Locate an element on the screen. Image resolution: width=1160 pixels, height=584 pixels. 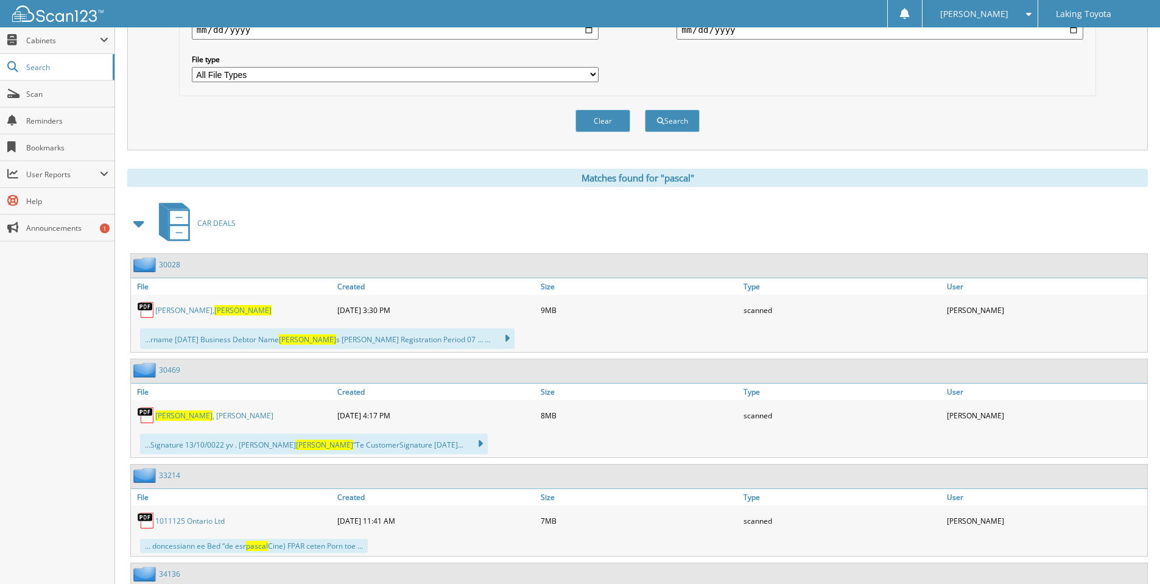
div: 1 is located at coordinates (105, 228).